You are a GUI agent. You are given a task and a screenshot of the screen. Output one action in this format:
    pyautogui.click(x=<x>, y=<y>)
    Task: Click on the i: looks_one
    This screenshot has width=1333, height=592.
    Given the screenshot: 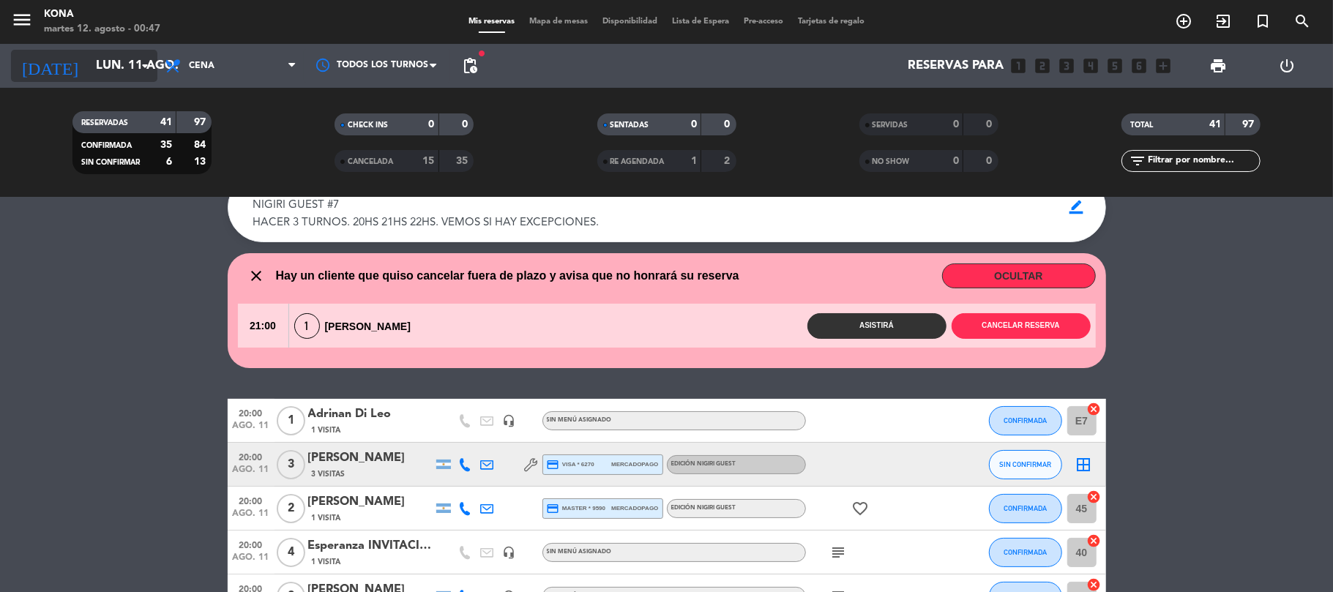 What is the action you would take?
    pyautogui.click(x=1019, y=66)
    